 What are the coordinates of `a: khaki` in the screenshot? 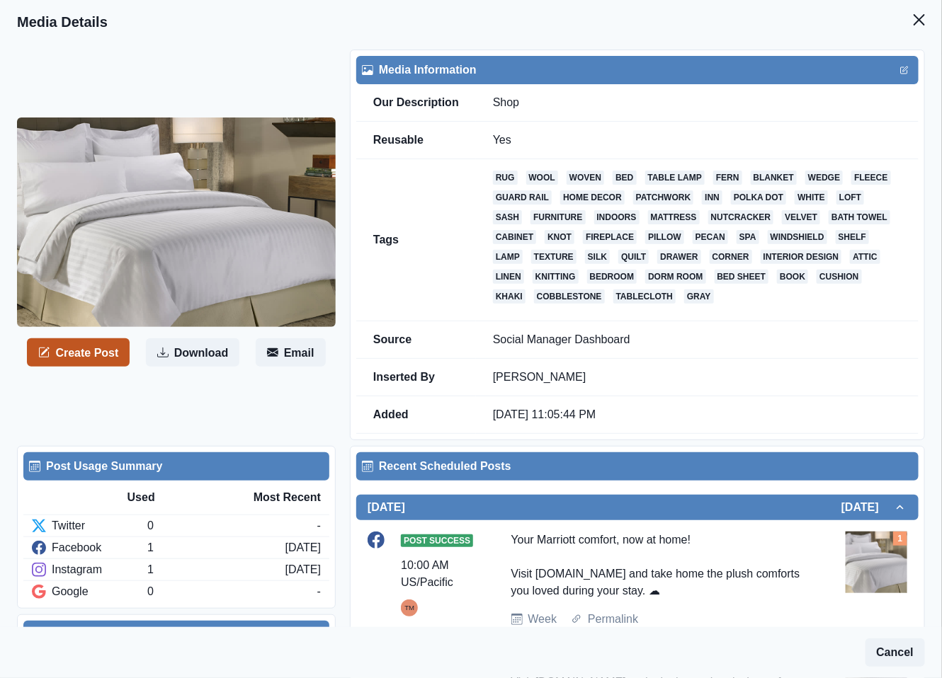 It's located at (509, 297).